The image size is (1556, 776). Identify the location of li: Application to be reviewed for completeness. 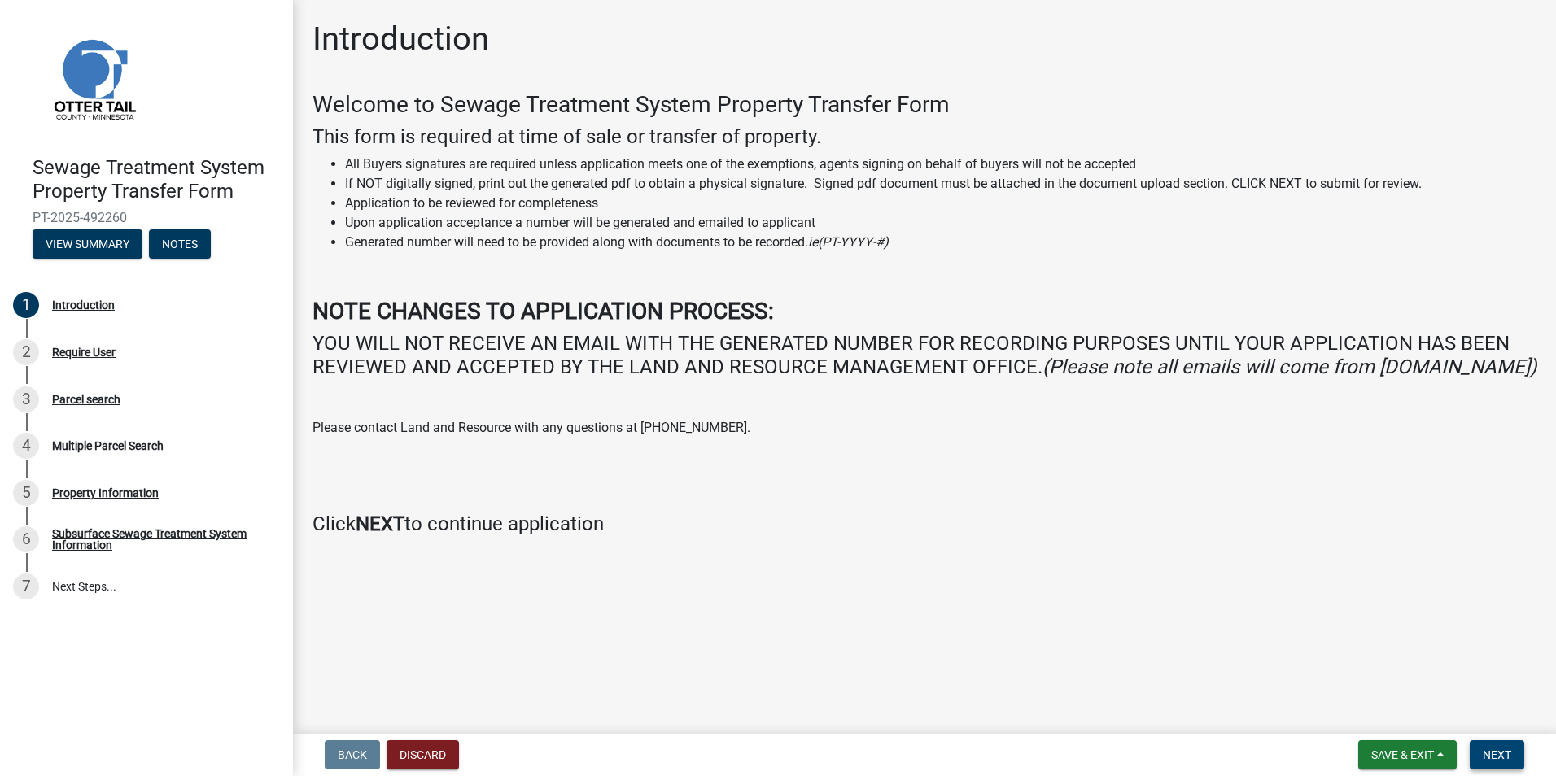
(941, 203).